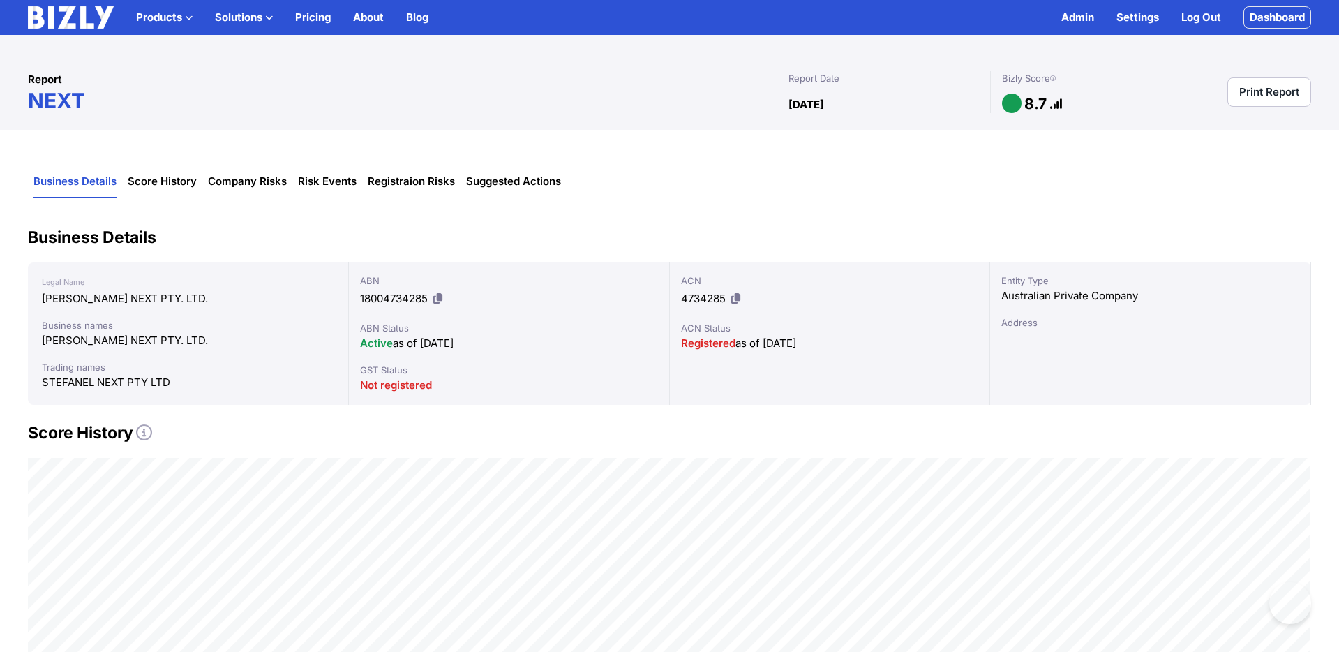  I want to click on a: Risk Events, so click(327, 181).